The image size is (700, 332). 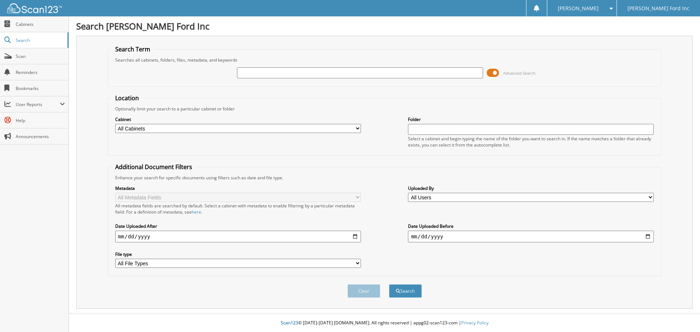 I want to click on label: Date Uploaded After, so click(x=238, y=226).